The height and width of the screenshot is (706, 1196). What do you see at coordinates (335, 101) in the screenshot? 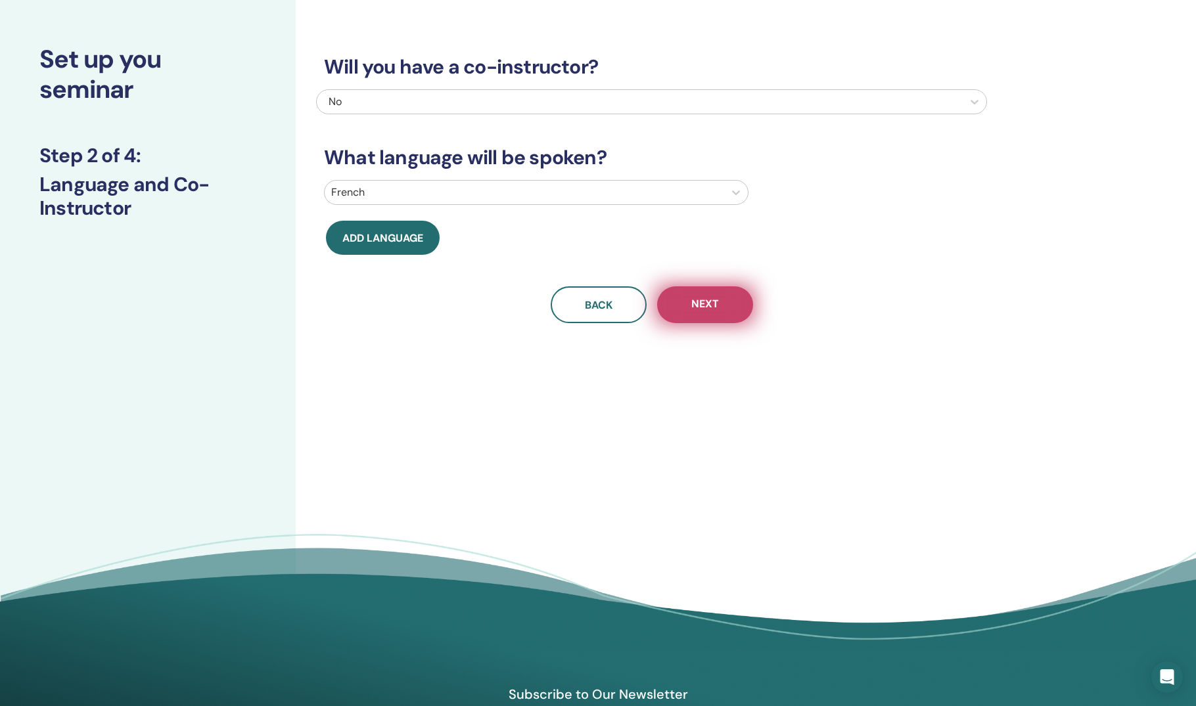
I see `span: No` at bounding box center [335, 101].